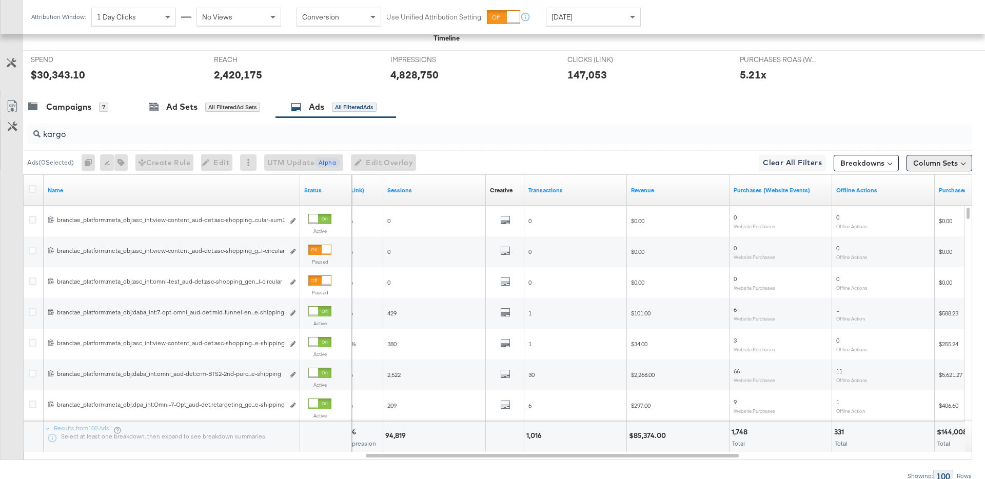 This screenshot has width=985, height=479. Describe the element at coordinates (735, 340) in the screenshot. I see `span: 3` at that location.